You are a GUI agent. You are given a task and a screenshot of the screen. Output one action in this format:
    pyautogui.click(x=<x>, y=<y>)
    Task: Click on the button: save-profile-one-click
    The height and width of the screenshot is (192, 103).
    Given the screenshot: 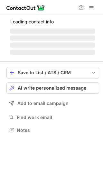 What is the action you would take?
    pyautogui.click(x=53, y=73)
    